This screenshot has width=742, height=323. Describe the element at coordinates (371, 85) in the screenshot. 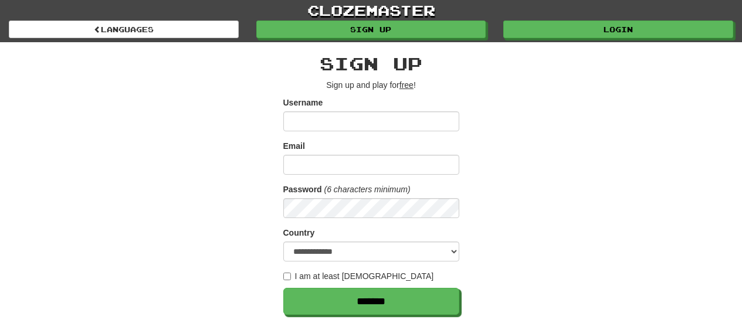

I see `p: Sign up and play for !` at that location.